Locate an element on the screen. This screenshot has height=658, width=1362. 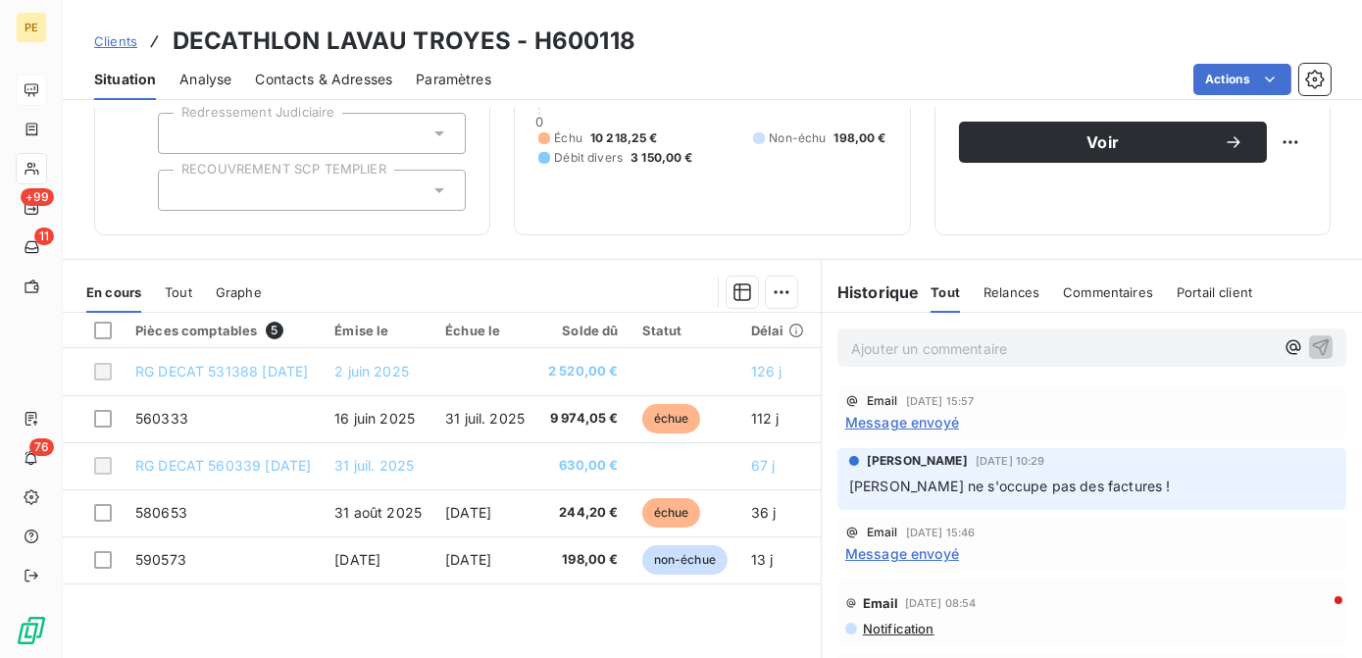
span: 590573 is located at coordinates (161, 559).